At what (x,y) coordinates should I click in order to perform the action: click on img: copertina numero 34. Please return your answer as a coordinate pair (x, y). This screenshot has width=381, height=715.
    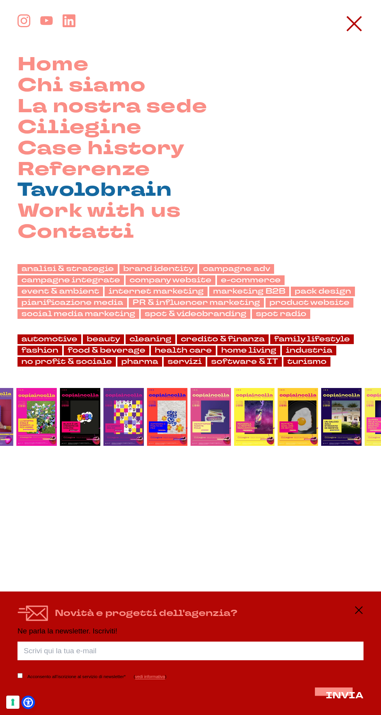
    Looking at the image, I should click on (80, 417).